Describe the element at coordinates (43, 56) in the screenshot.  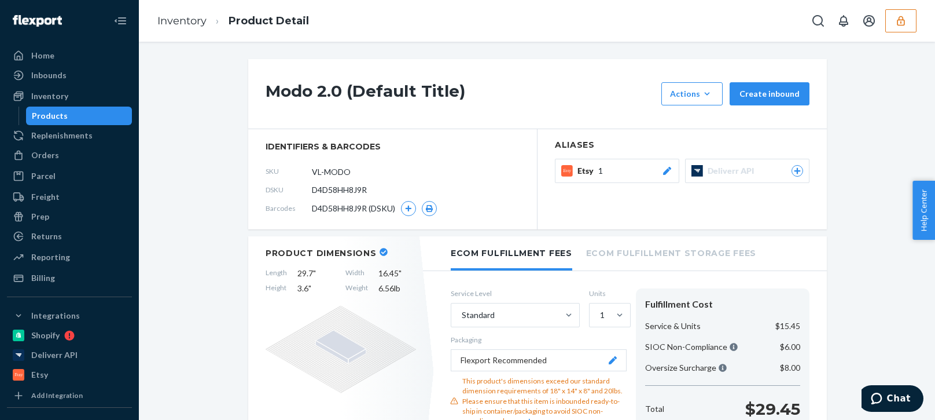
I see `div: Home` at that location.